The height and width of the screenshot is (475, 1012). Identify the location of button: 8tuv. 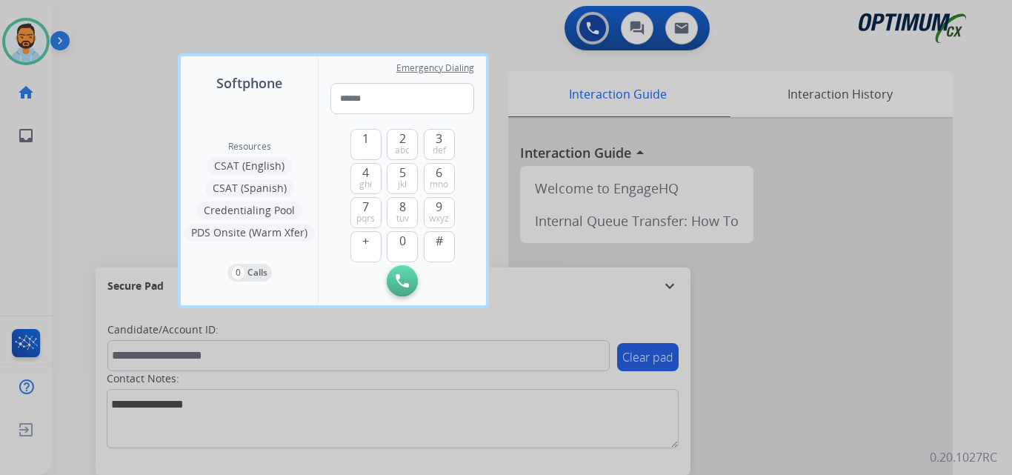
(402, 213).